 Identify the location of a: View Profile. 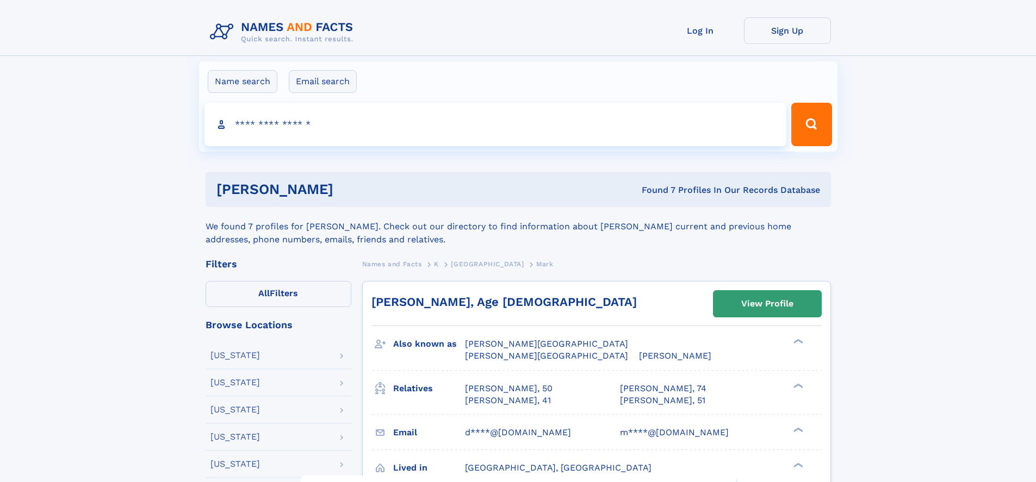
(767, 304).